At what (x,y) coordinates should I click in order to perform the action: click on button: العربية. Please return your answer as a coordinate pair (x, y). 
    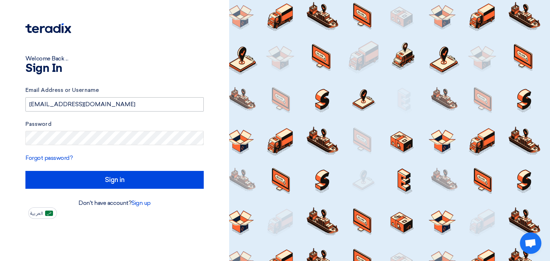
    Looking at the image, I should click on (43, 213).